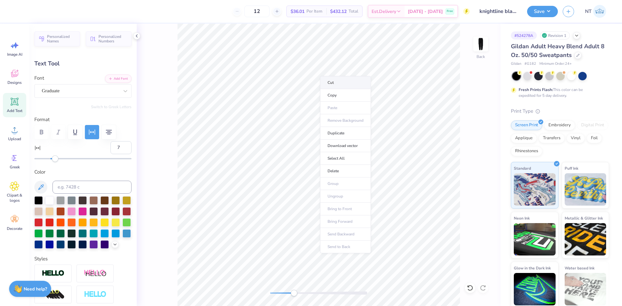 The image size is (622, 306). I want to click on img: Nestor Talens, so click(599, 11).